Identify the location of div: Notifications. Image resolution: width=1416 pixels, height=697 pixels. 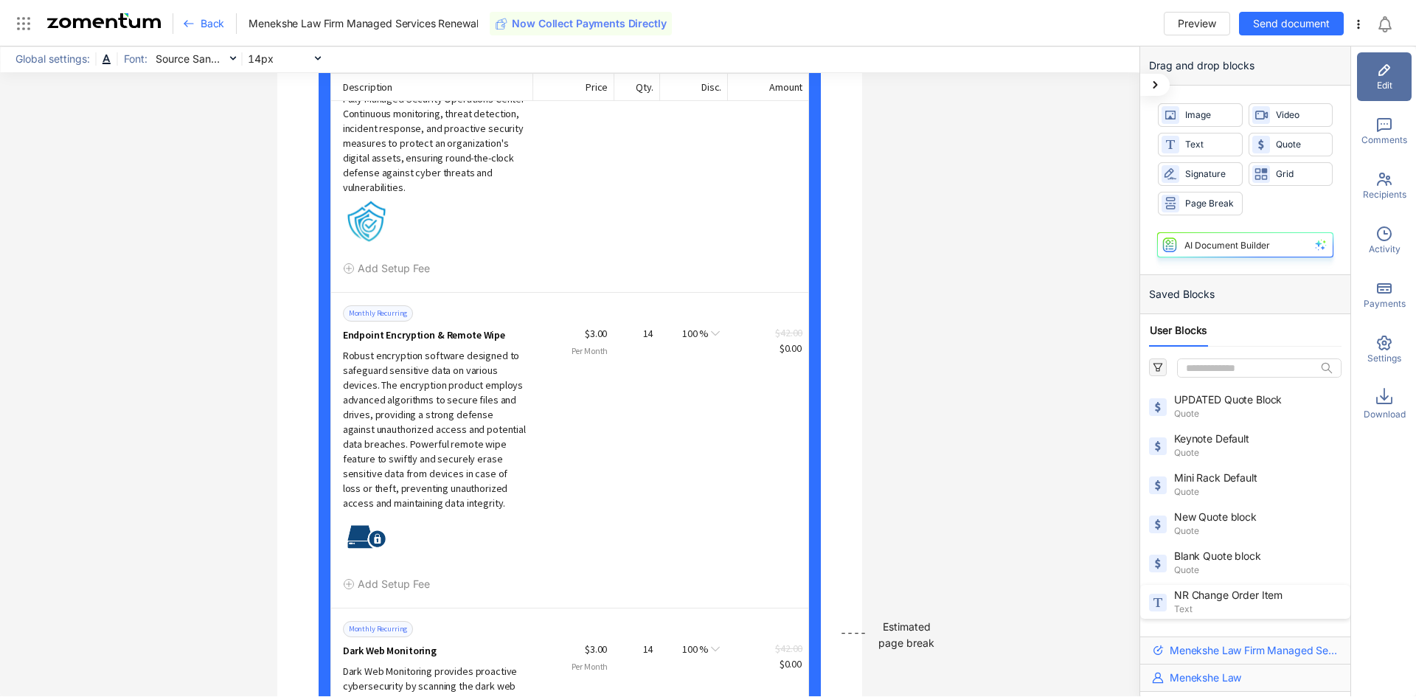
(1391, 24).